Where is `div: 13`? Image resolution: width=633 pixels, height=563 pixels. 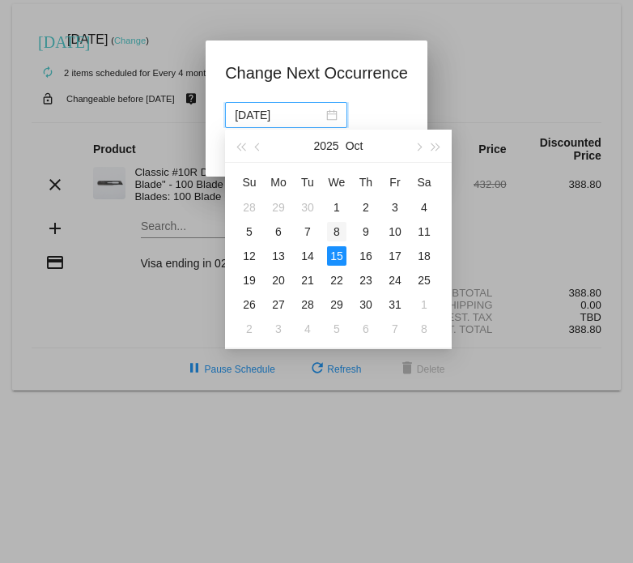 div: 13 is located at coordinates (278, 256).